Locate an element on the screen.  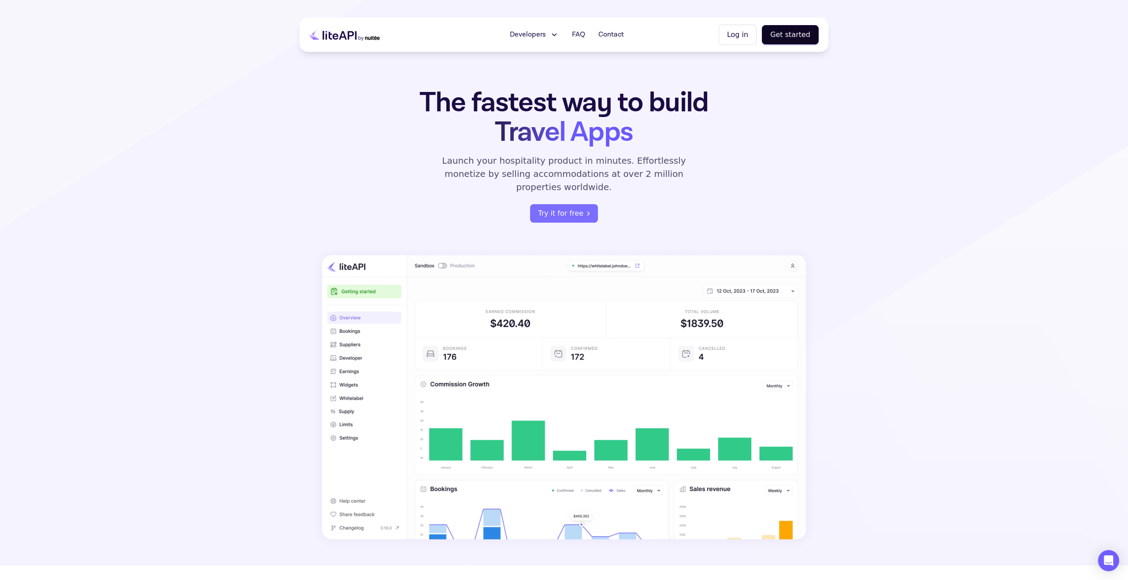
a: register is located at coordinates (564, 214).